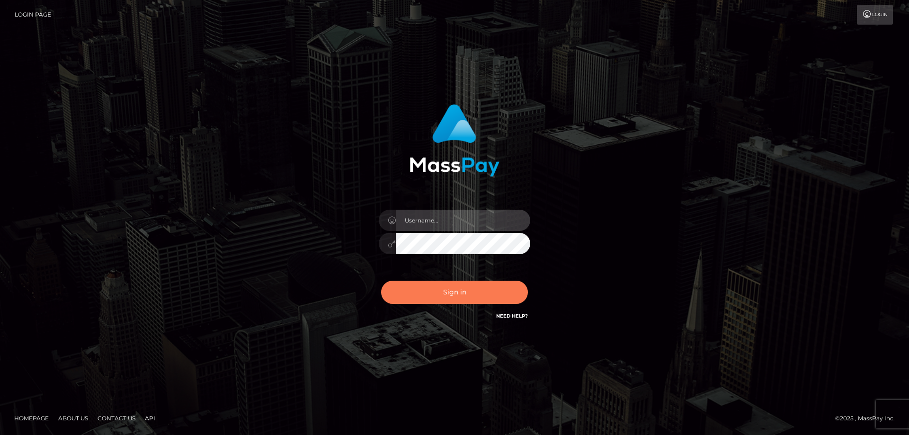  Describe the element at coordinates (868, 419) in the screenshot. I see `div: © 2025 , MassPay Inc.` at that location.